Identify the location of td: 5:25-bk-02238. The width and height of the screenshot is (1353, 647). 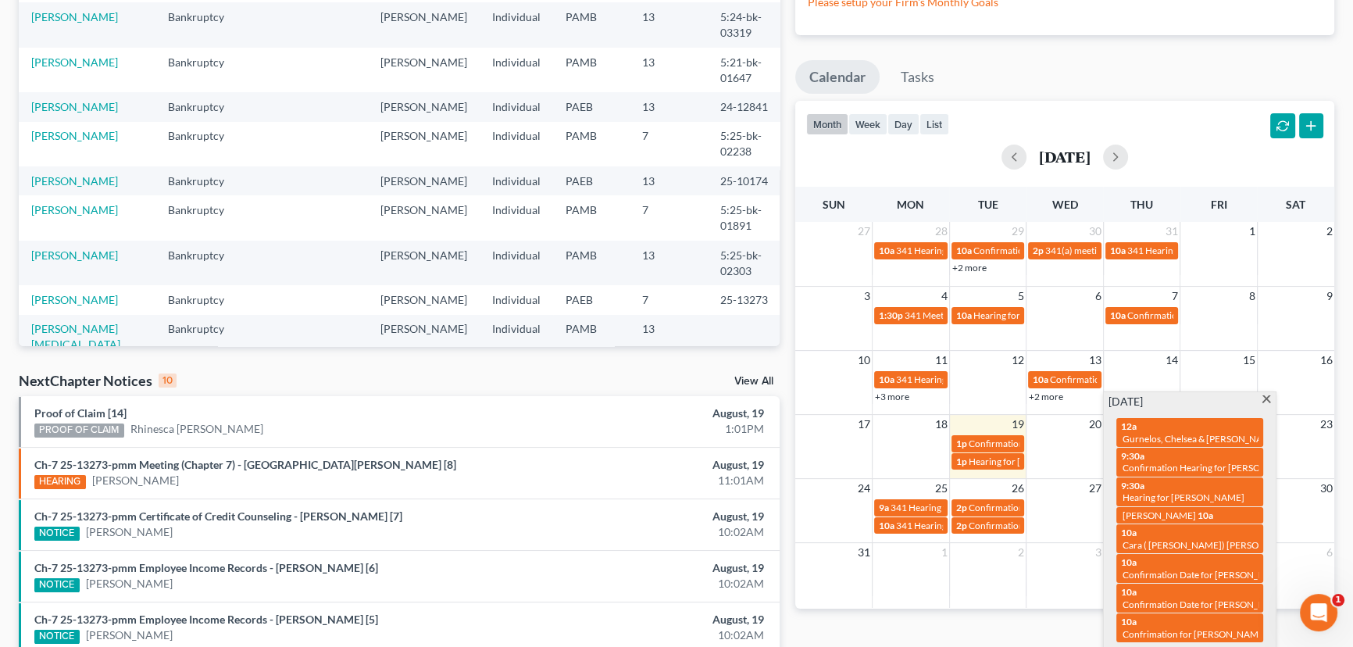
(745, 144).